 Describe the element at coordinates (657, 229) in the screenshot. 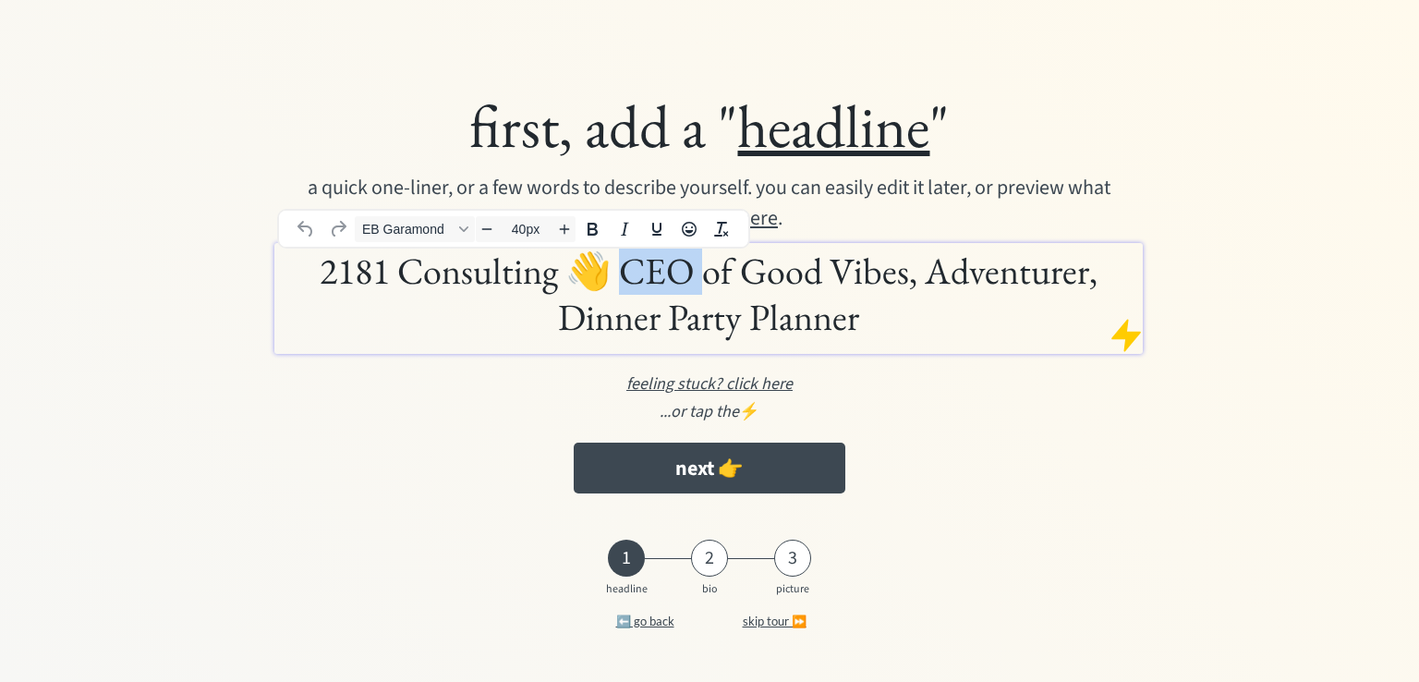

I see `button: Underline` at that location.